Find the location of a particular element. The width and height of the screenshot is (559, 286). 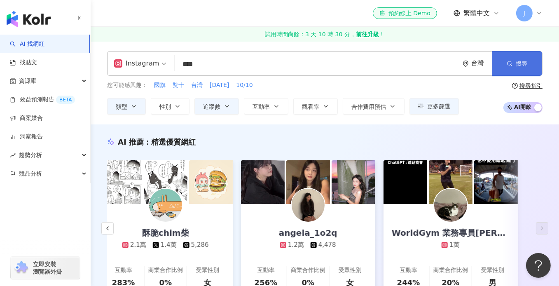

button: 雙十 is located at coordinates (178, 85).